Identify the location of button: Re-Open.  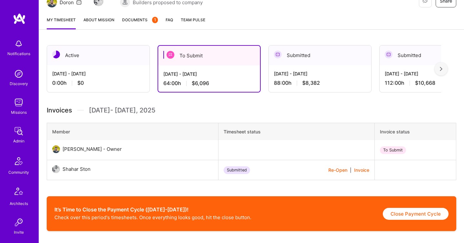
(338, 170).